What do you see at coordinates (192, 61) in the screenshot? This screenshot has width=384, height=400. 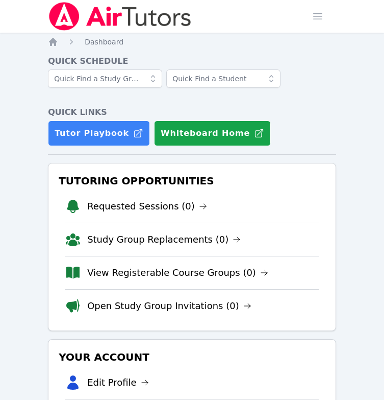 I see `h4: Quick Schedule` at bounding box center [192, 61].